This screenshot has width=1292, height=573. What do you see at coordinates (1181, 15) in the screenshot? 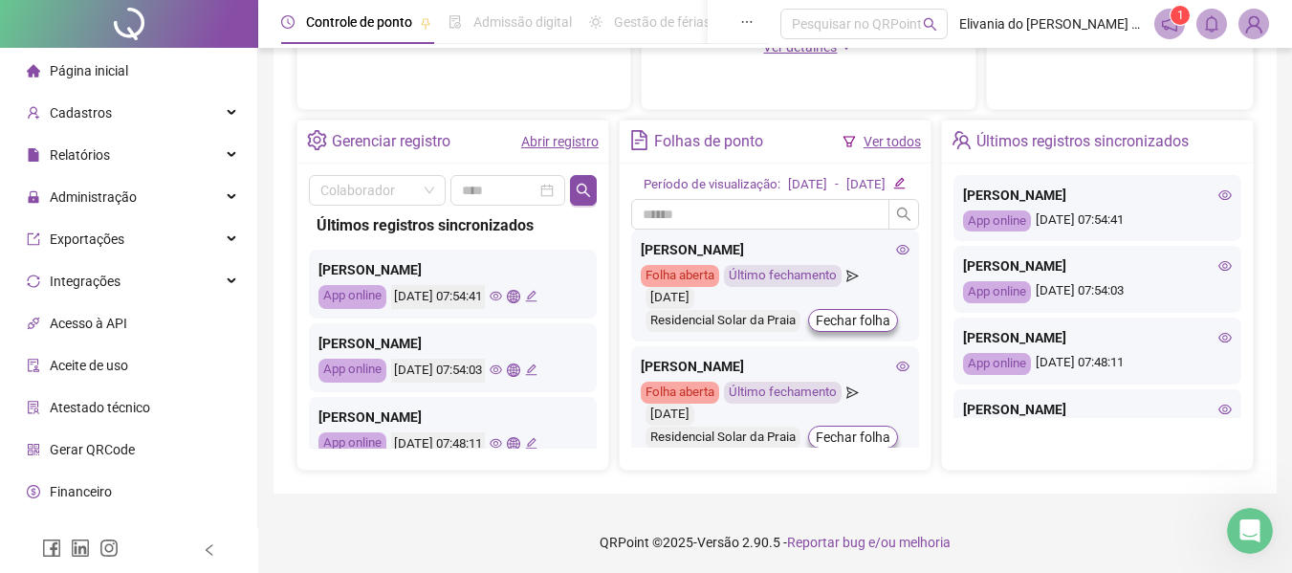
I see `span: 1` at bounding box center [1181, 15].